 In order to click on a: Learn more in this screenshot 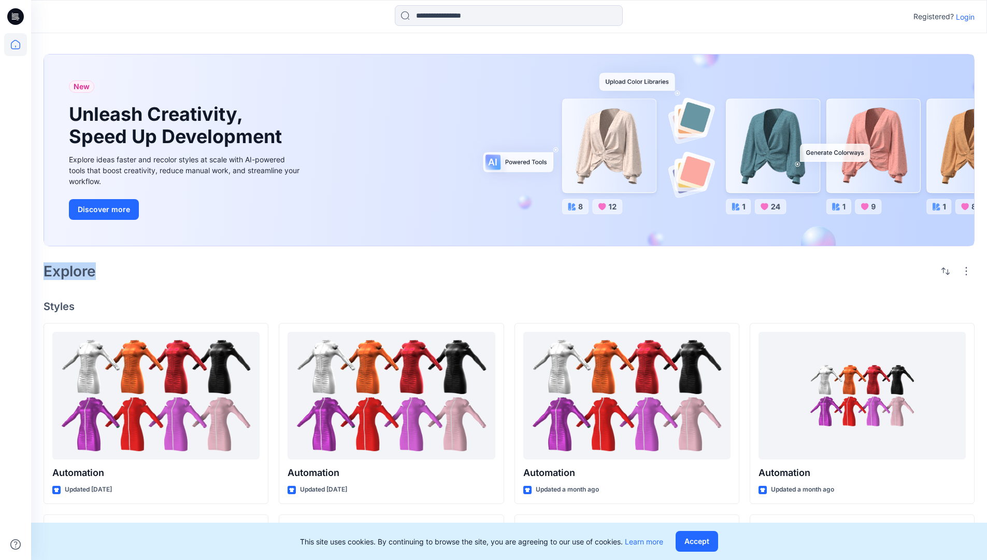, I will do `click(644, 541)`.